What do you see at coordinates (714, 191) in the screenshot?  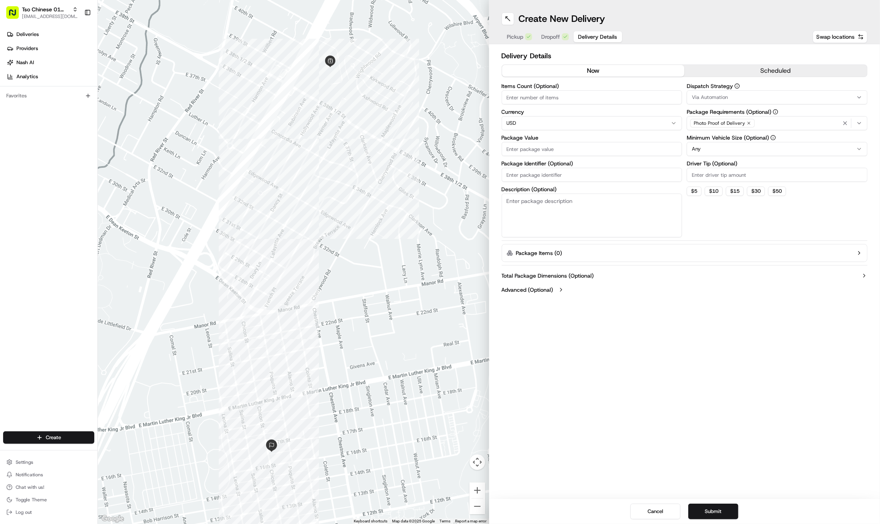 I see `button: $10` at bounding box center [714, 191].